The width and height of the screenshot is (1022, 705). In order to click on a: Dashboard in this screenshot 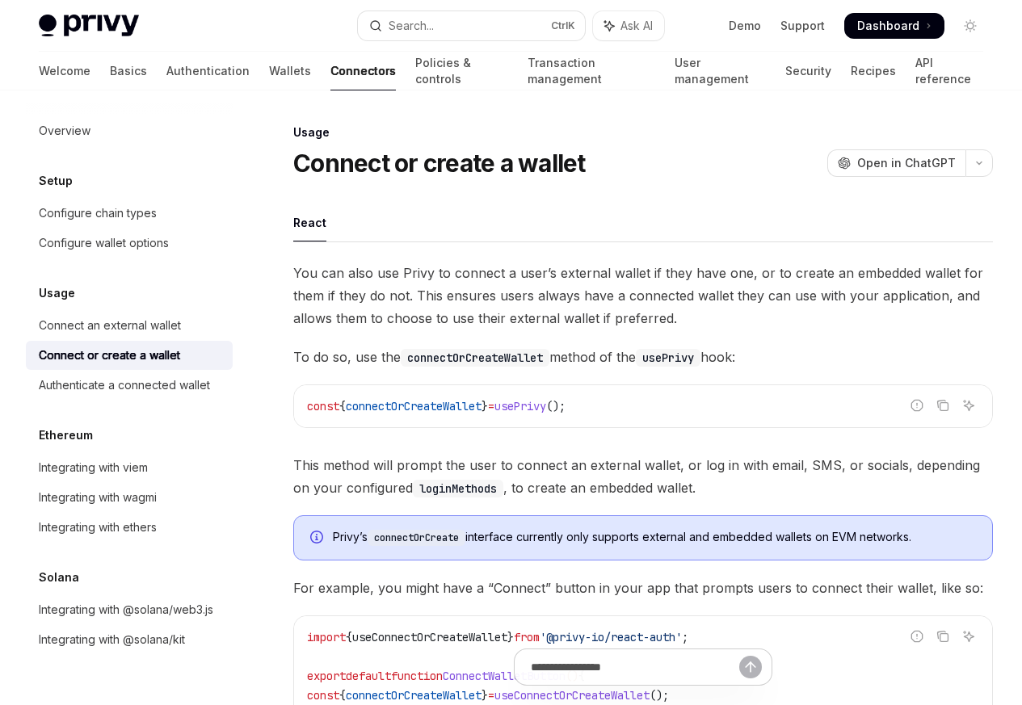, I will do `click(894, 26)`.